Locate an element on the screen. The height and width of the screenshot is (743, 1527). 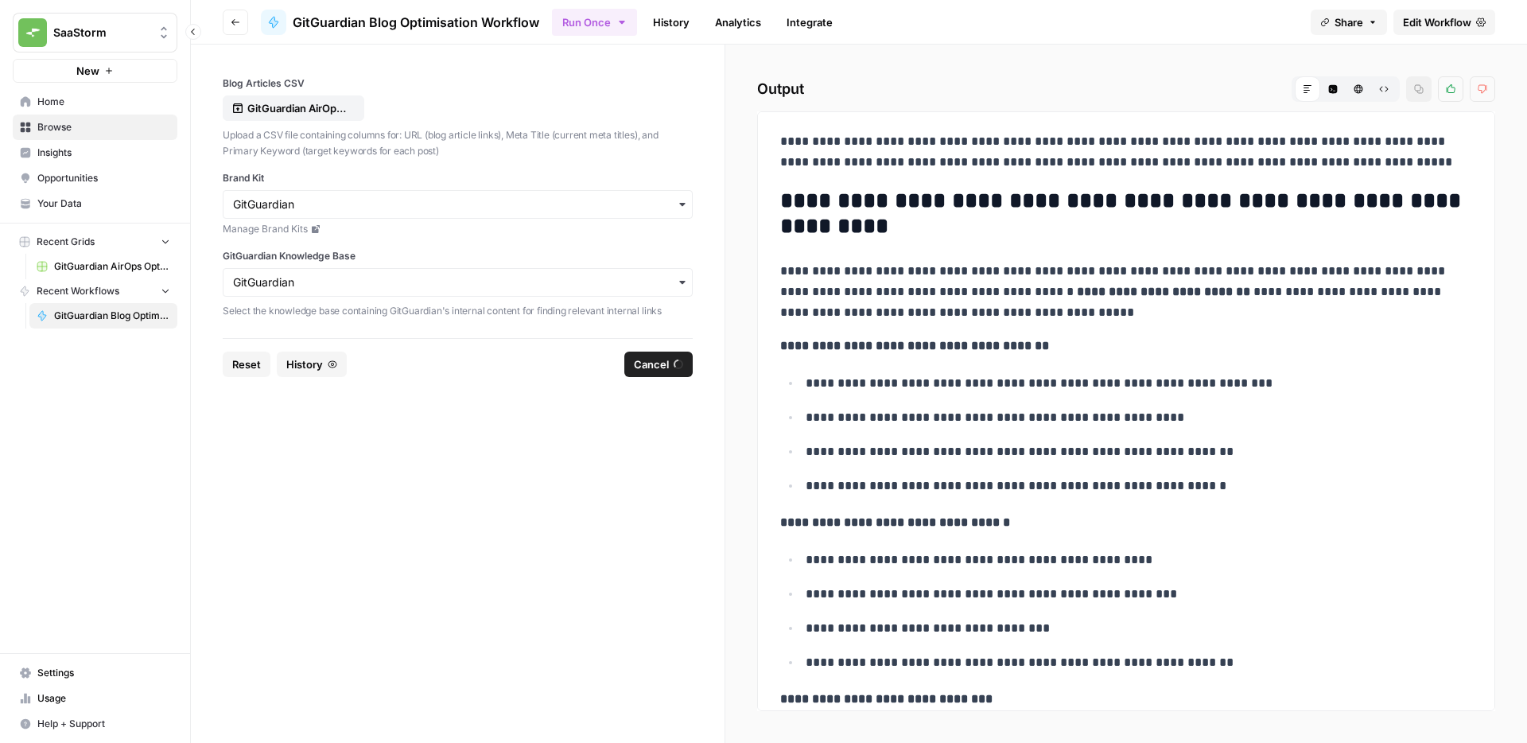
span: Home is located at coordinates (103, 102).